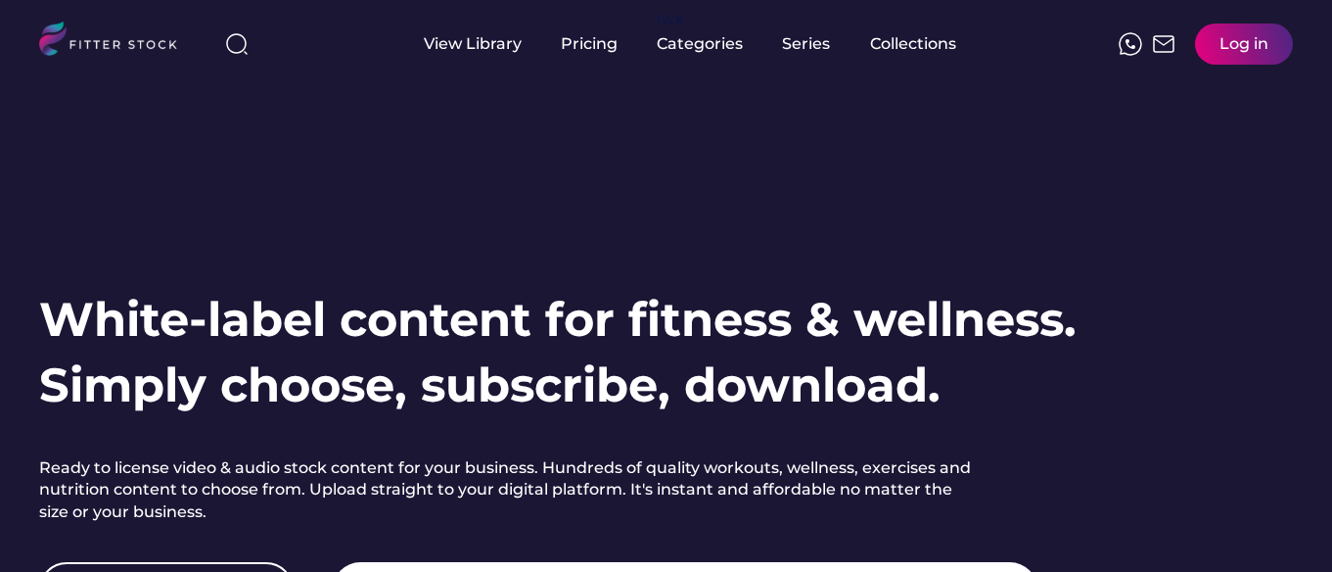 The width and height of the screenshot is (1332, 572). I want to click on img: LOGO.svg, so click(116, 41).